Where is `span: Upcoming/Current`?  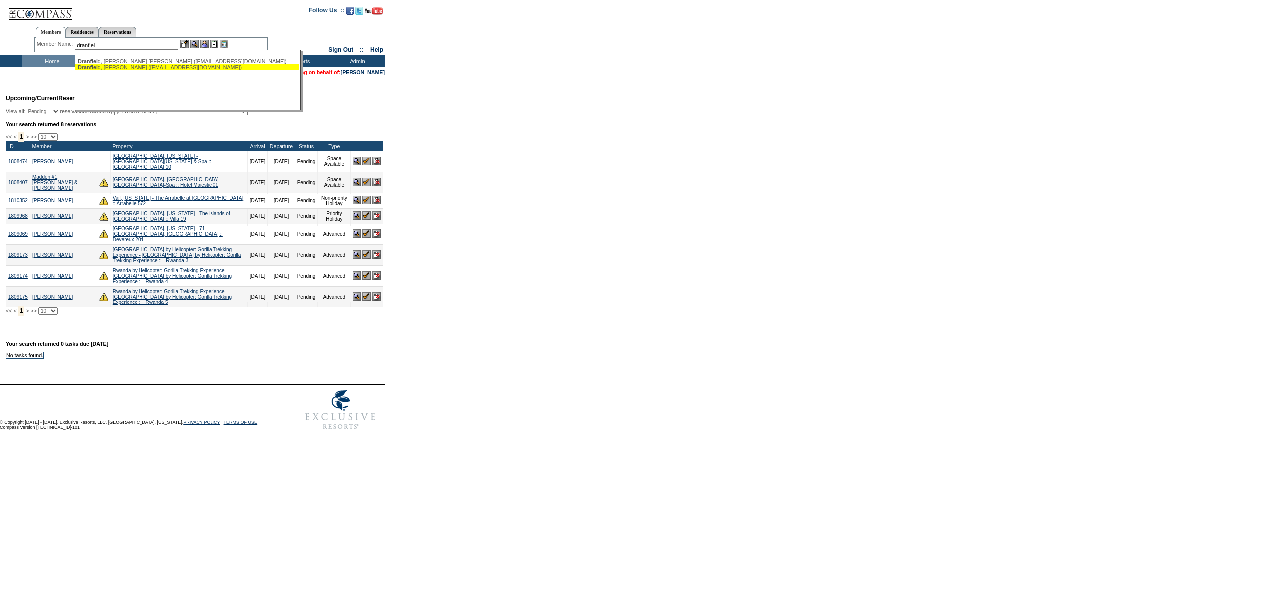
span: Upcoming/Current is located at coordinates (32, 98).